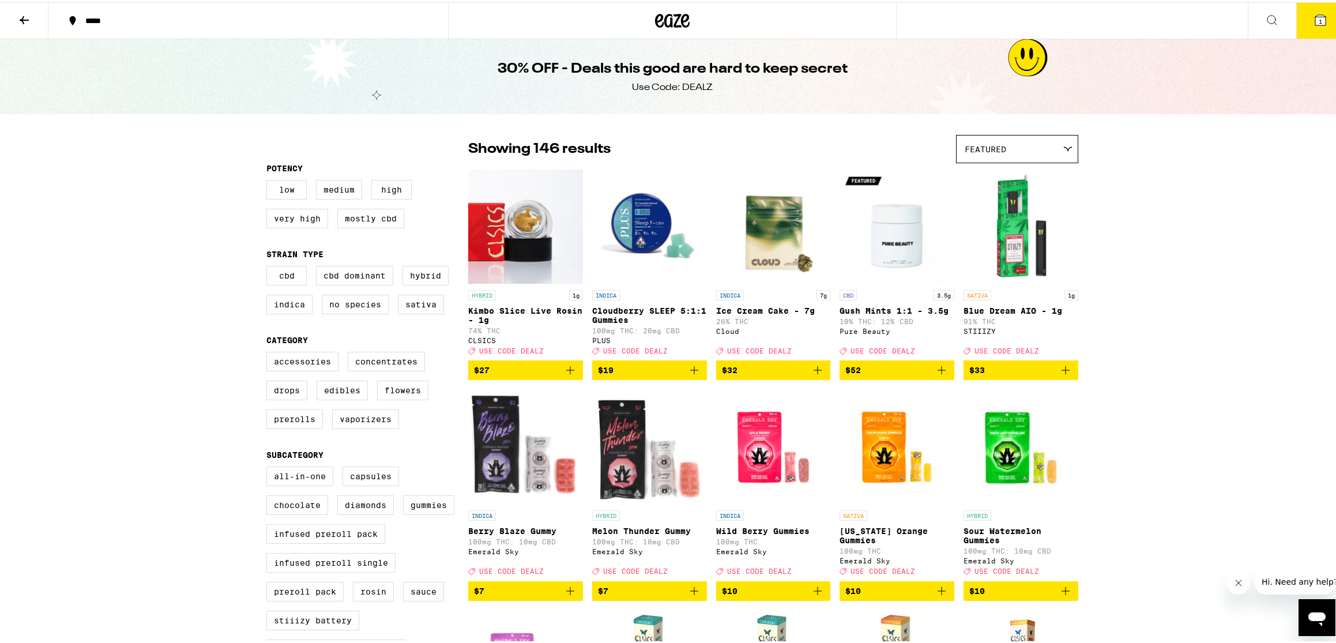 The image size is (1336, 643). What do you see at coordinates (853, 513) in the screenshot?
I see `p: SATIVA` at bounding box center [853, 513].